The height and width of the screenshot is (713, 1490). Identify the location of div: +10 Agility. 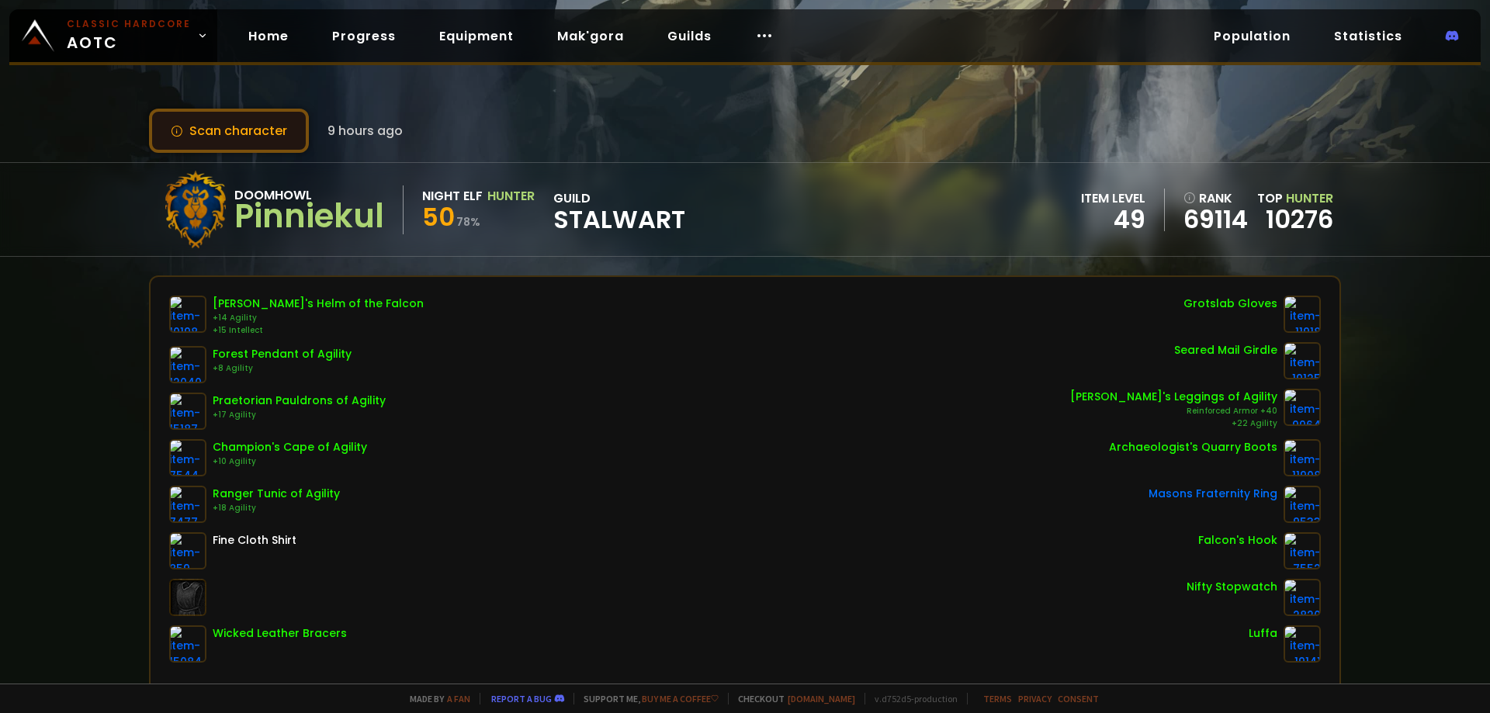
(289, 462).